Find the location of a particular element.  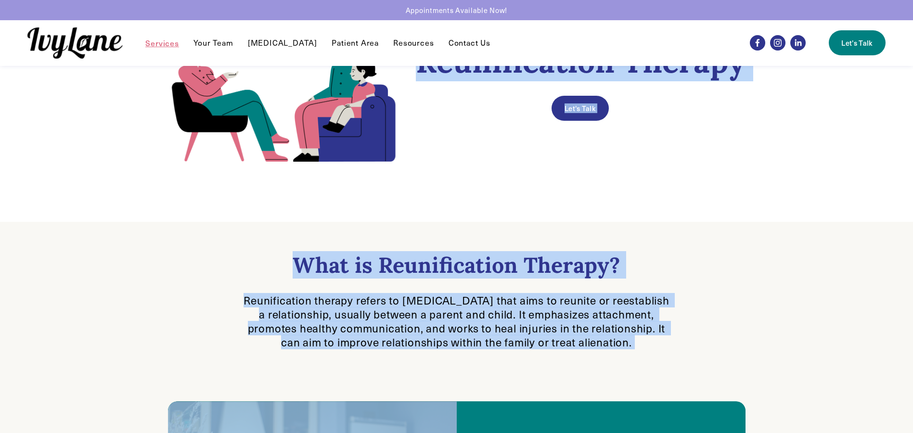

a: Facebook is located at coordinates (758, 43).